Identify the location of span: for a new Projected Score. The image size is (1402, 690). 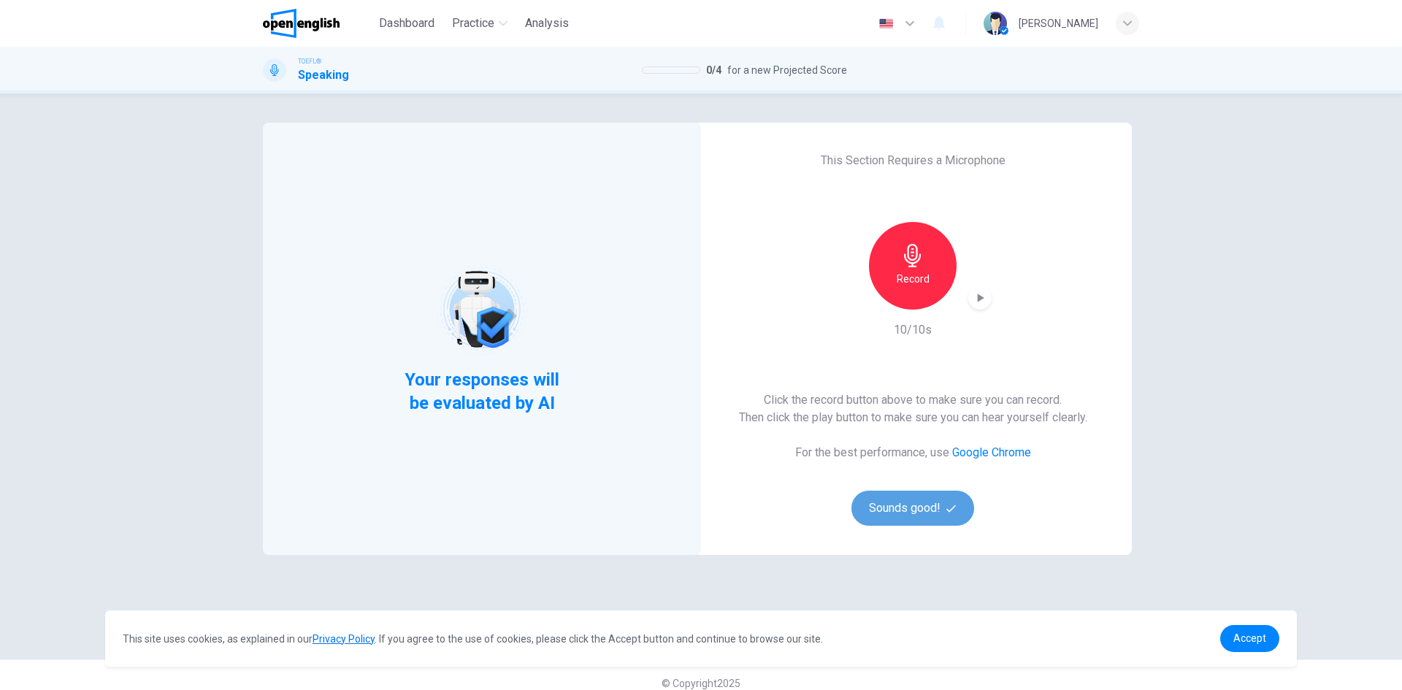
(787, 70).